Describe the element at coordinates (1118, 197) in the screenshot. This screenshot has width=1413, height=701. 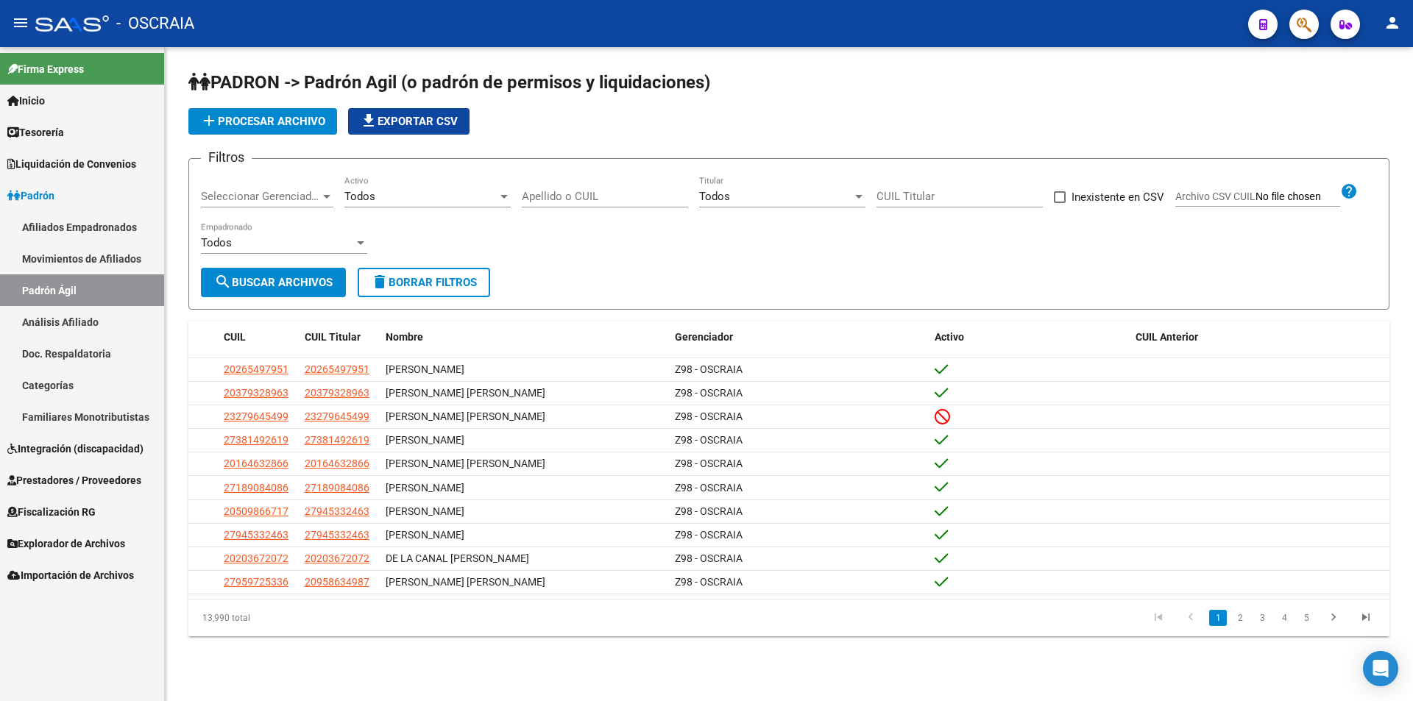
I see `span: Inexistente en CSV` at that location.